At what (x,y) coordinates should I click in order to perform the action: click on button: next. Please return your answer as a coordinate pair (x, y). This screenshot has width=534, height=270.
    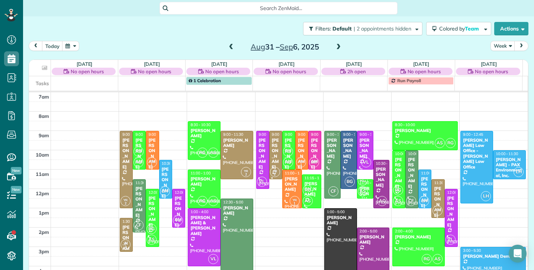
    Looking at the image, I should click on (522, 46).